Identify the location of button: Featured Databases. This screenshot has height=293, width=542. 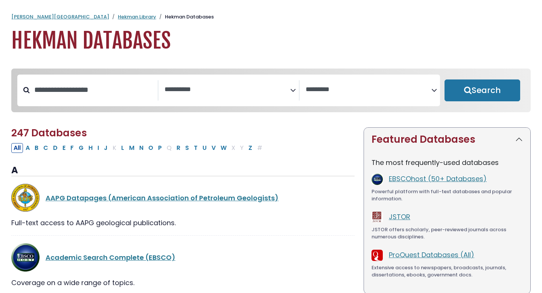
(447, 139).